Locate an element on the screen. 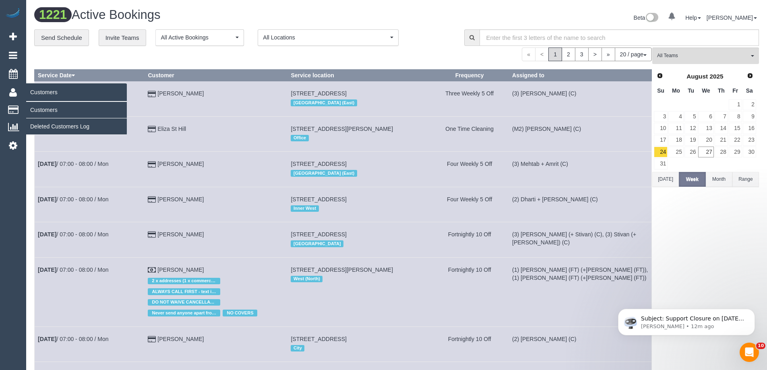  img: Automaid Logo is located at coordinates (13, 14).